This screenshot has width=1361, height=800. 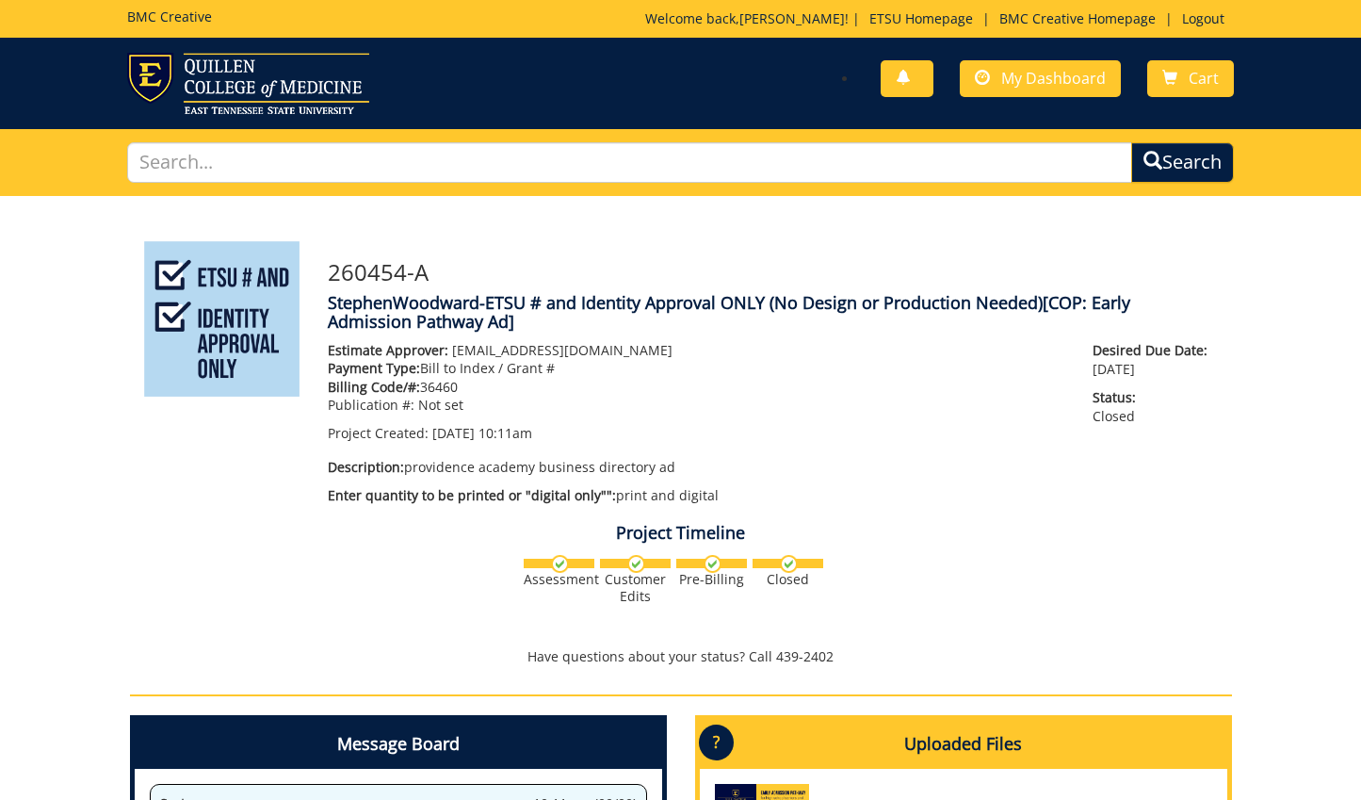 I want to click on input: Search..., so click(x=629, y=162).